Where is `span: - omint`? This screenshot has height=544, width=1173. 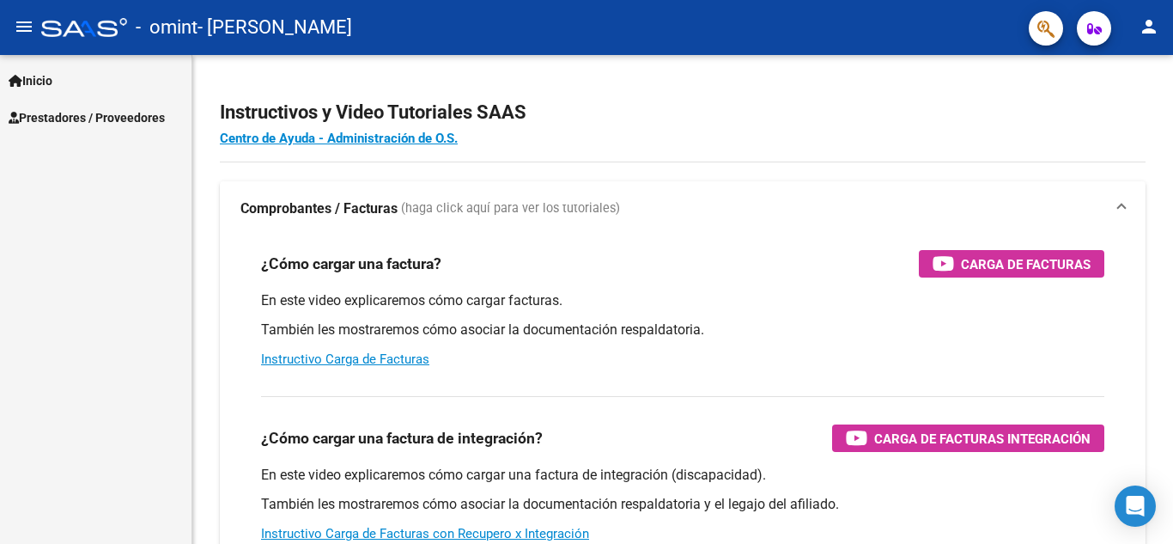 span: - omint is located at coordinates (167, 27).